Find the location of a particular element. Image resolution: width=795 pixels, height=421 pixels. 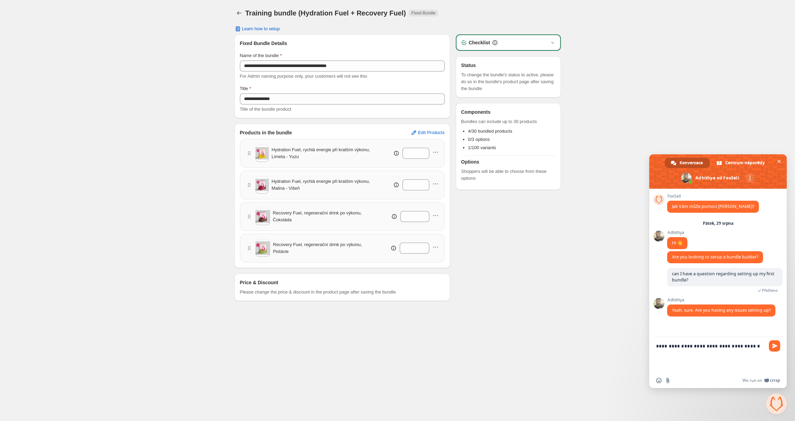

span: Please change the price & discount in the product page after saving the bundle is located at coordinates (318, 292).